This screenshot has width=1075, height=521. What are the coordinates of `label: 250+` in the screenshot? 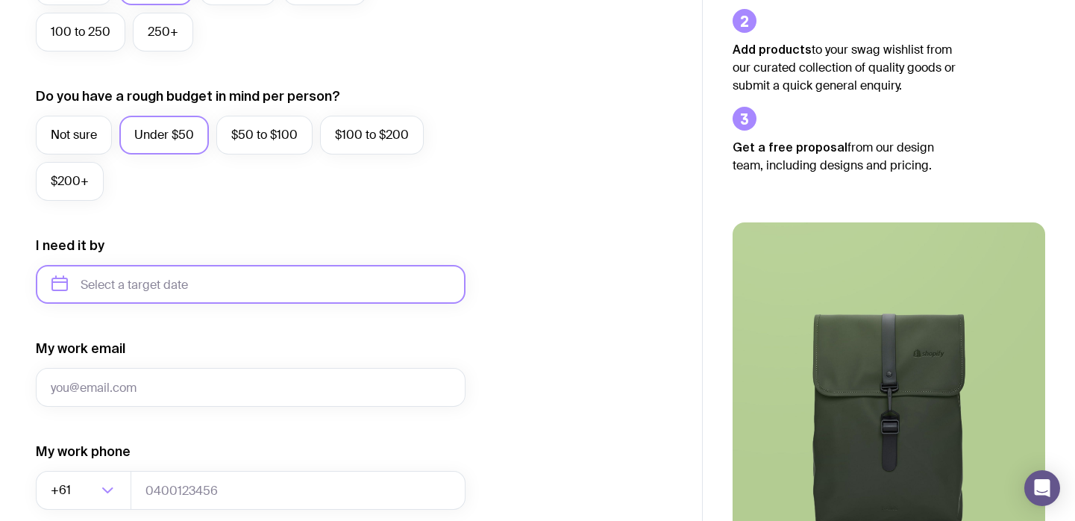 It's located at (163, 32).